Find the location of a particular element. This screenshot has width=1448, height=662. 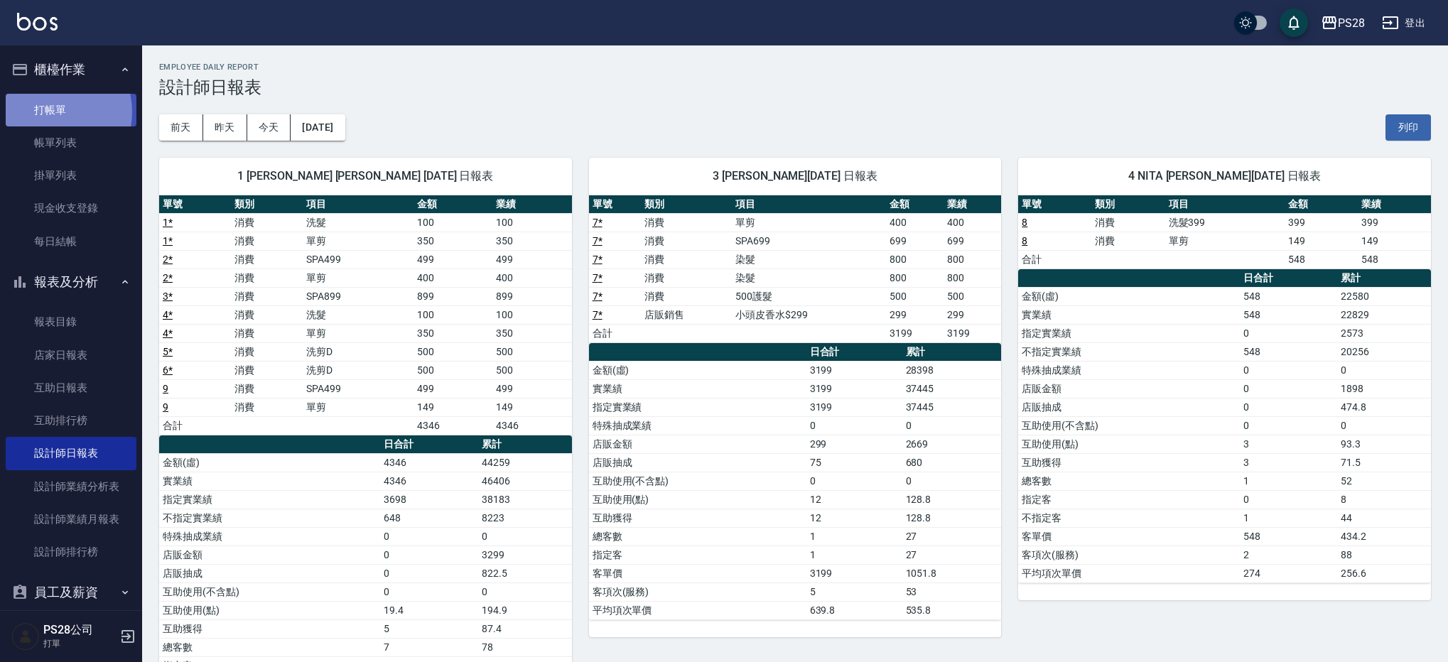

td: 75 is located at coordinates (854, 463).